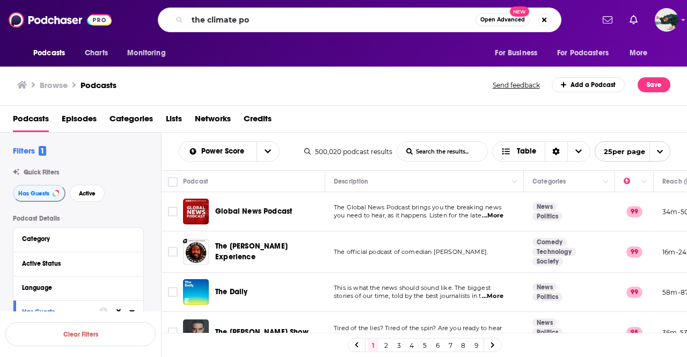 The height and width of the screenshot is (357, 687). Describe the element at coordinates (408, 296) in the screenshot. I see `span: stories of our time, told by the best journalists in t` at that location.